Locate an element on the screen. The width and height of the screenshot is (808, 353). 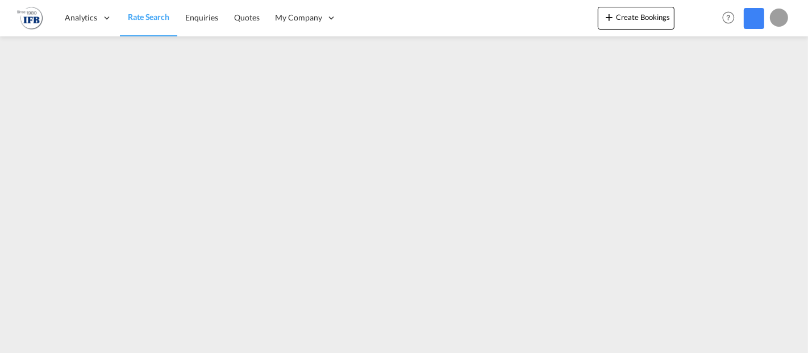
span: Help is located at coordinates (728, 18).